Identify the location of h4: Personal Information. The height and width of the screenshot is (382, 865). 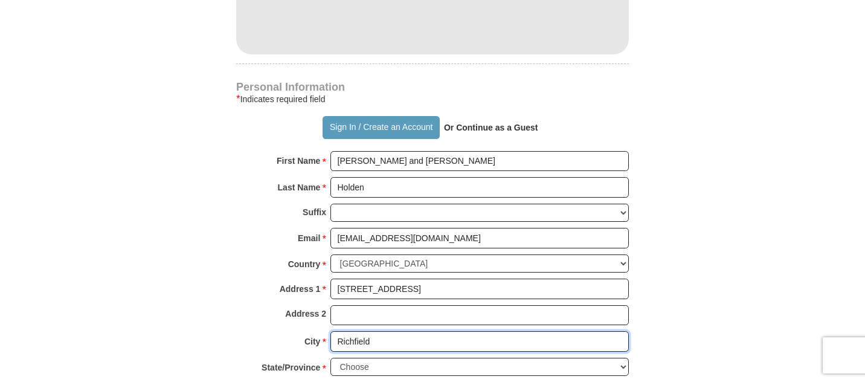
(433, 87).